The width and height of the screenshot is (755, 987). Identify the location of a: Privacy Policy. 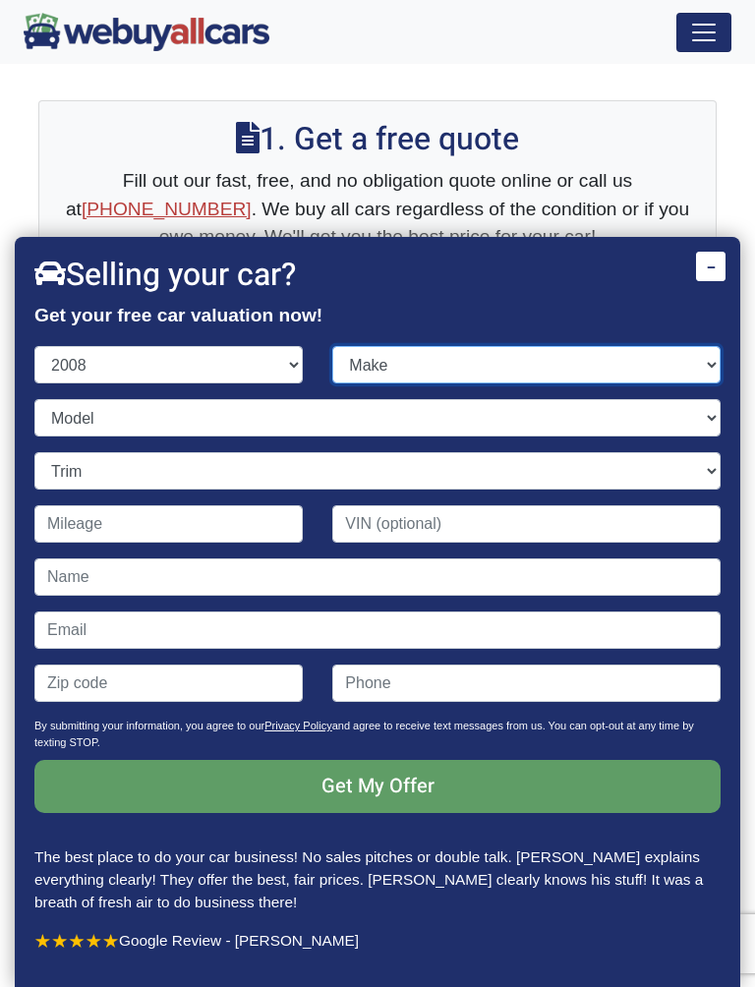
(298, 725).